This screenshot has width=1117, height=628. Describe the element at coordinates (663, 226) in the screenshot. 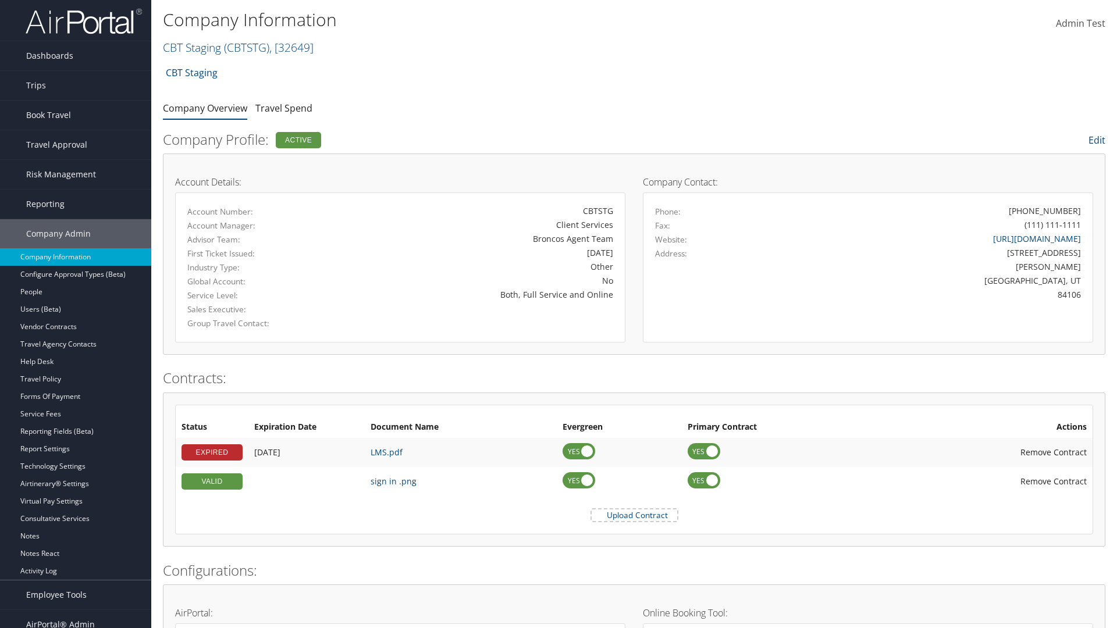

I see `label: Fax:` at that location.